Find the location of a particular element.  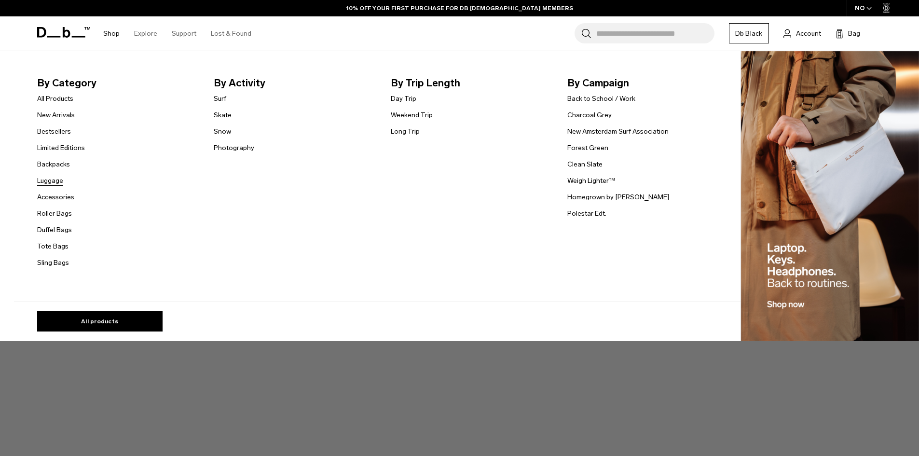

a: Weigh Lighter™ is located at coordinates (591, 180).